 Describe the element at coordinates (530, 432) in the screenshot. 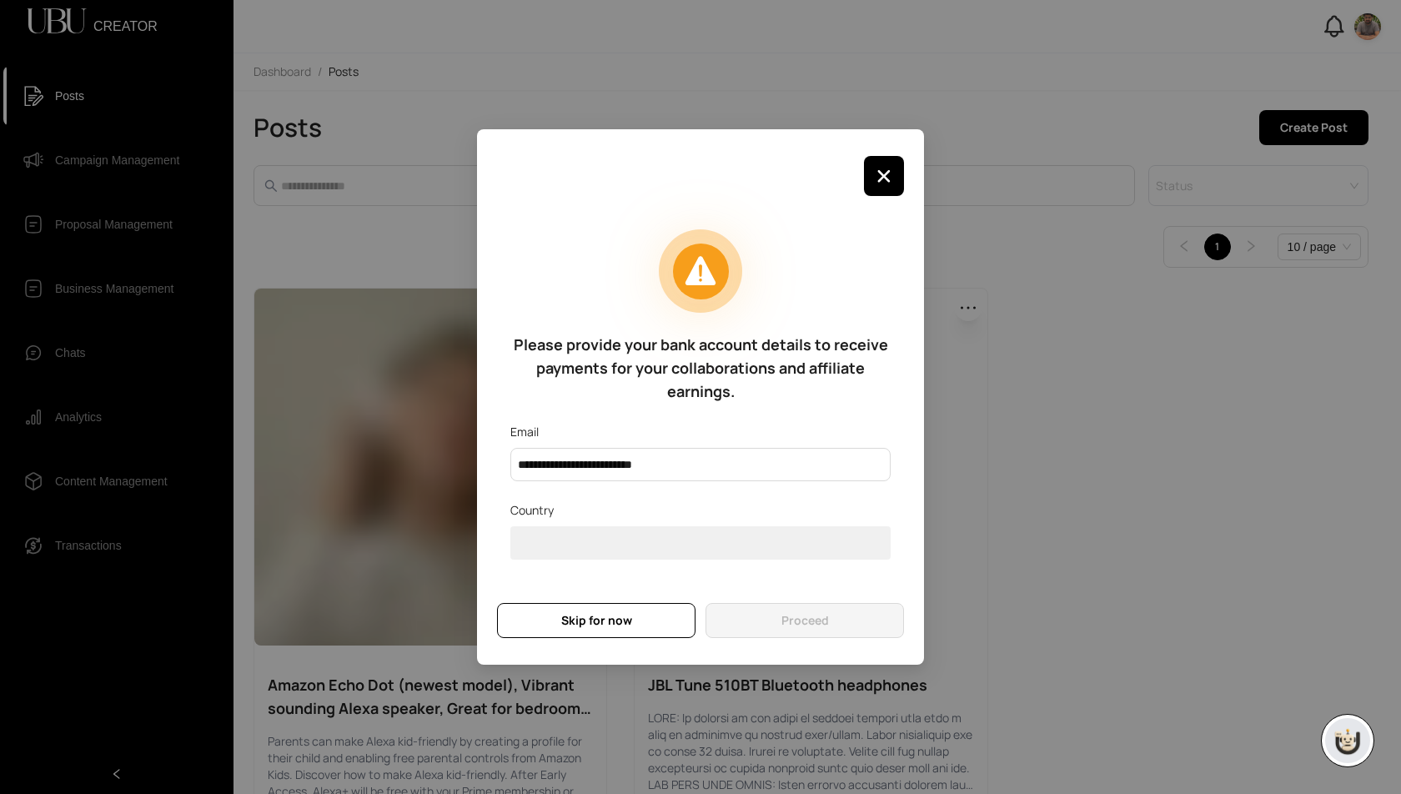

I see `label: Email` at that location.